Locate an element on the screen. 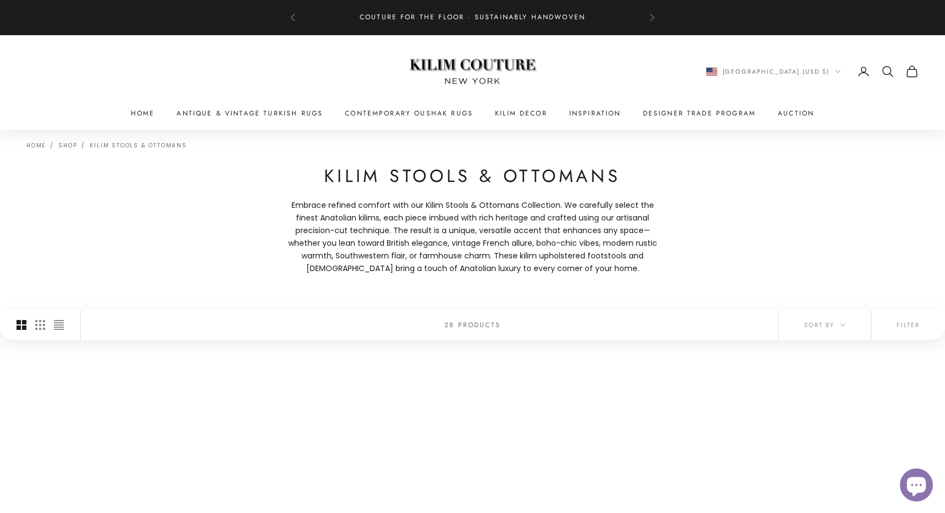 This screenshot has height=513, width=945. a: Shop is located at coordinates (68, 145).